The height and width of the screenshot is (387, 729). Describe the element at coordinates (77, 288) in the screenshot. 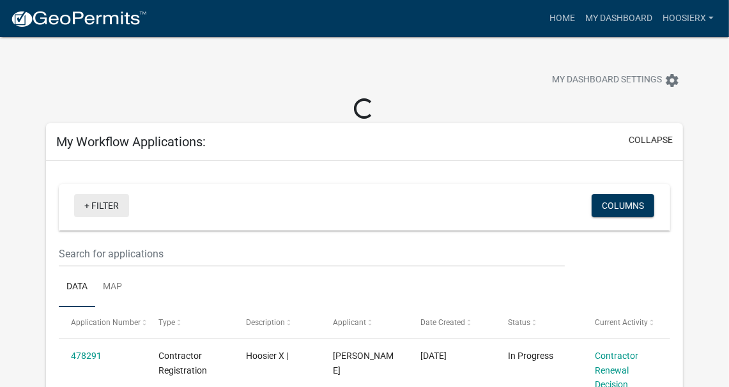

I see `a: Data` at that location.